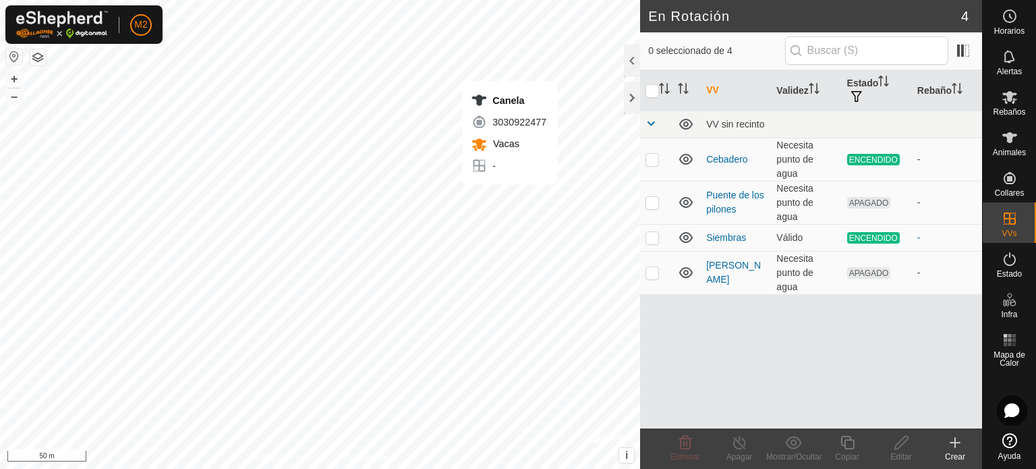 This screenshot has height=469, width=1036. What do you see at coordinates (140, 24) in the screenshot?
I see `span: M2` at bounding box center [140, 24].